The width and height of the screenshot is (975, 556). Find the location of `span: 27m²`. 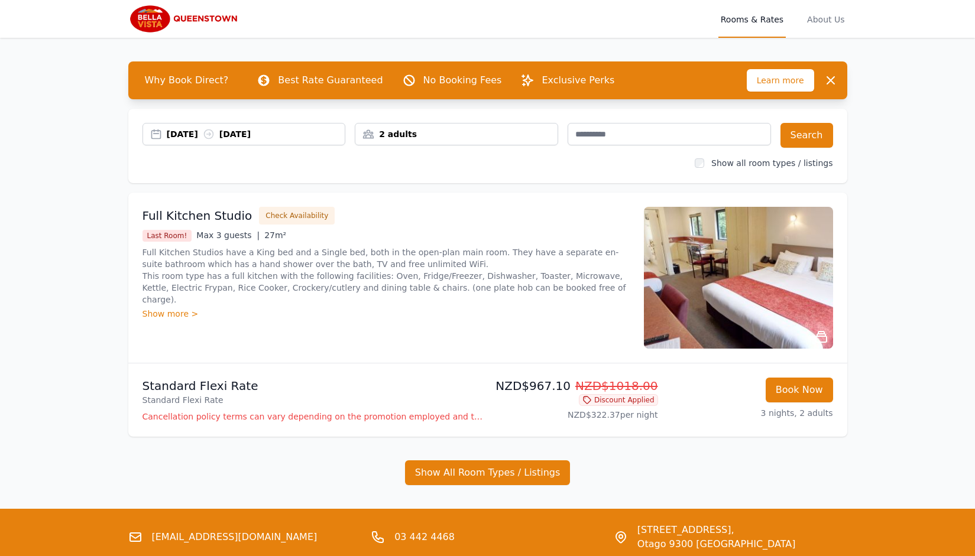

span: 27m² is located at coordinates (275, 235).